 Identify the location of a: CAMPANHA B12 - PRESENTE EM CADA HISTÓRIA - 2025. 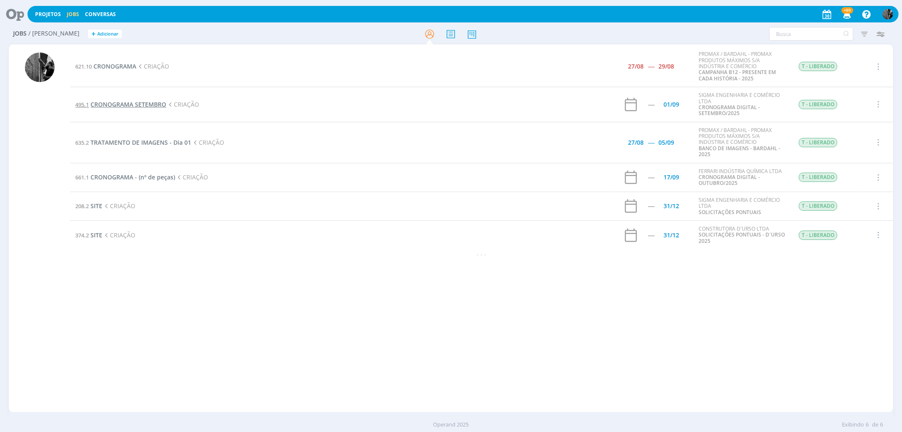
(737, 75).